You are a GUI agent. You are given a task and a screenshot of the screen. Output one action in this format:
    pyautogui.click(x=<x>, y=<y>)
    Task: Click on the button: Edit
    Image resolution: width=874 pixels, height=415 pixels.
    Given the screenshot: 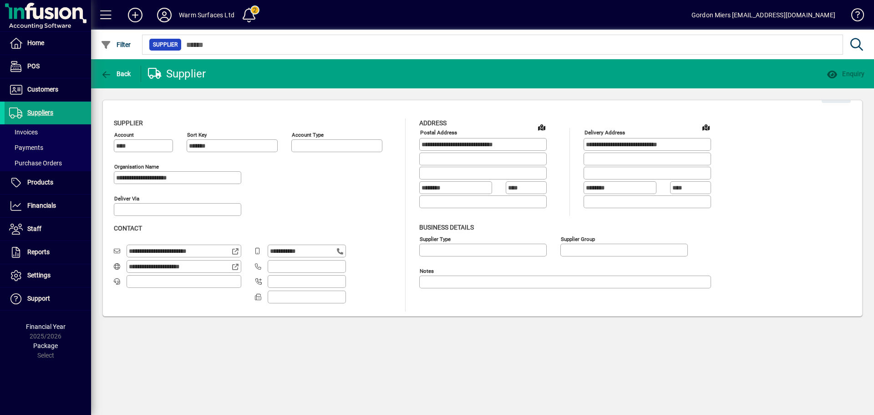 What is the action you would take?
    pyautogui.click(x=836, y=95)
    